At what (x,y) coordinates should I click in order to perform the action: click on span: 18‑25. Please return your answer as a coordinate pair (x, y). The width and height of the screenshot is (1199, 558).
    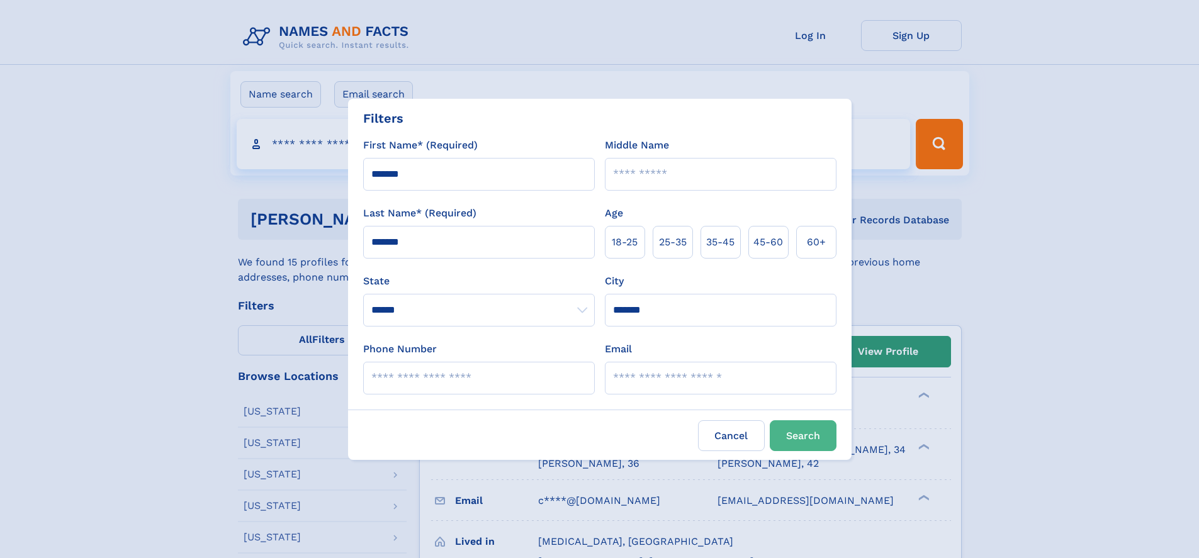
    Looking at the image, I should click on (624, 242).